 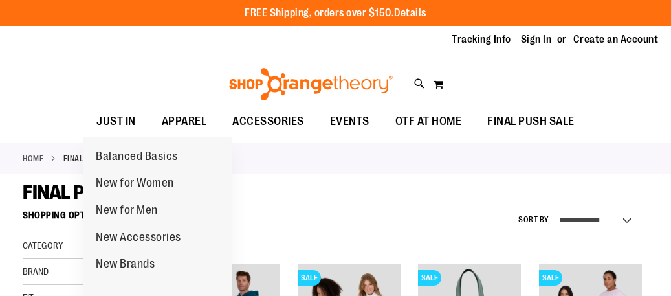 I want to click on a: EVENTS, so click(x=350, y=122).